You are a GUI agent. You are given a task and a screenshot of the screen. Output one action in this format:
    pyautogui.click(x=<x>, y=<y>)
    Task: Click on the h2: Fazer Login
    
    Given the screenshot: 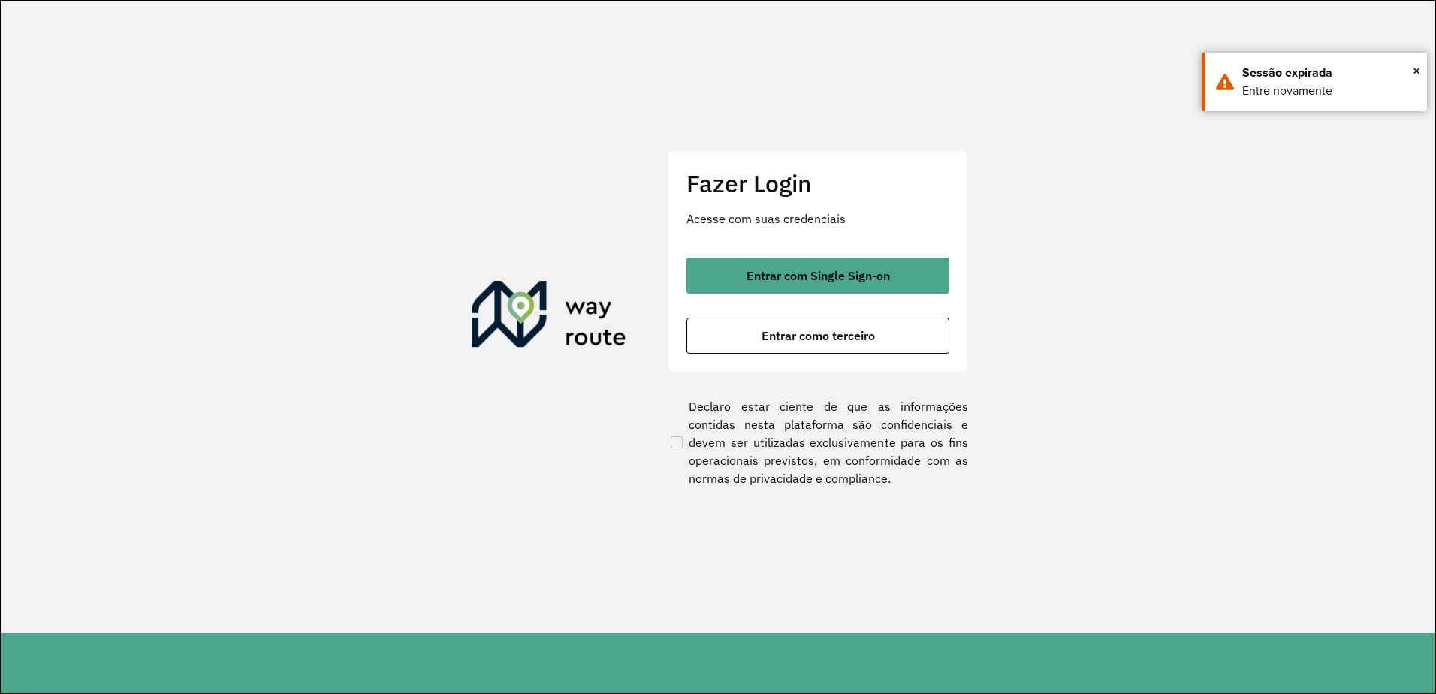 What is the action you would take?
    pyautogui.click(x=818, y=183)
    